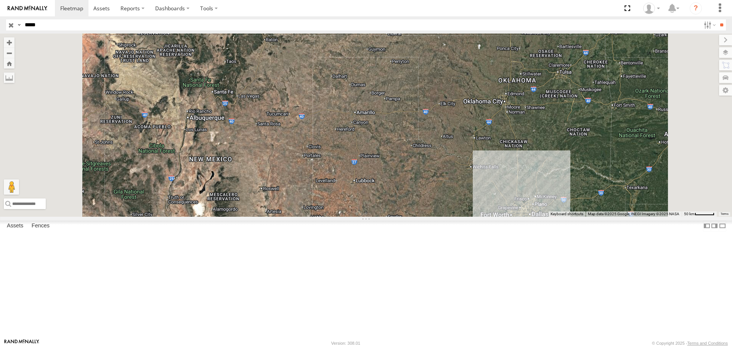 The image size is (732, 347). Describe the element at coordinates (9, 63) in the screenshot. I see `button: Zoom Home` at that location.